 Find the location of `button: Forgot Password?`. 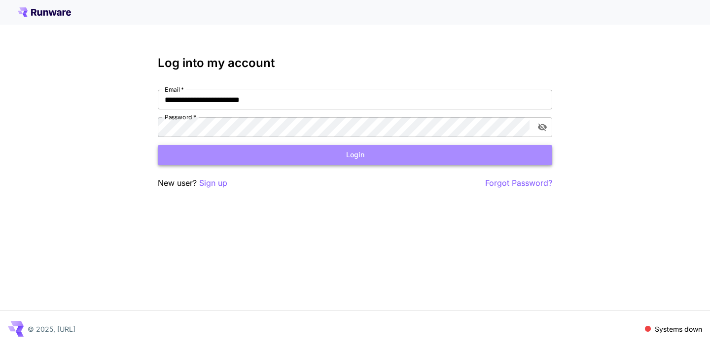

button: Forgot Password? is located at coordinates (519, 183).